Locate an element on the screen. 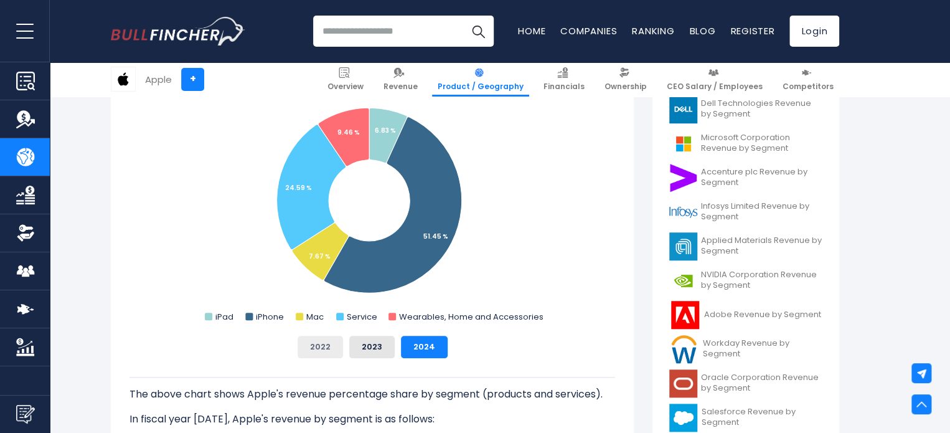 The image size is (950, 433). a: Competitors is located at coordinates (808, 79).